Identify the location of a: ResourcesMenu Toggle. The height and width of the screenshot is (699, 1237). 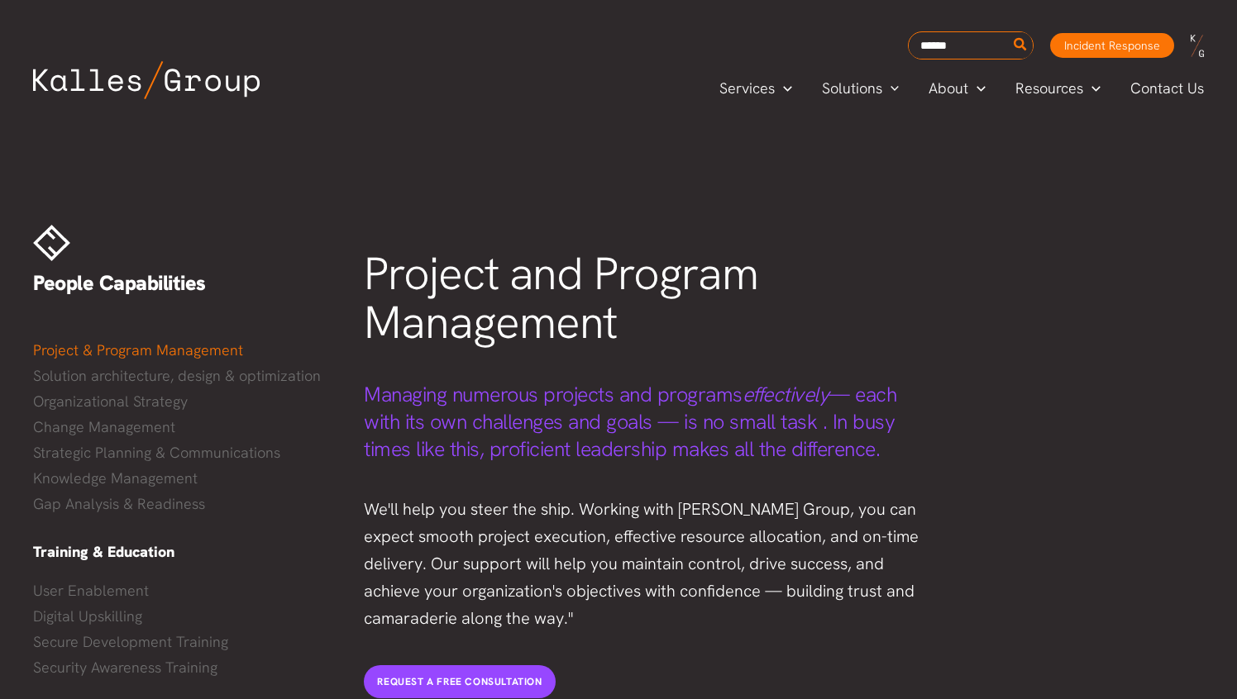
(1057, 88).